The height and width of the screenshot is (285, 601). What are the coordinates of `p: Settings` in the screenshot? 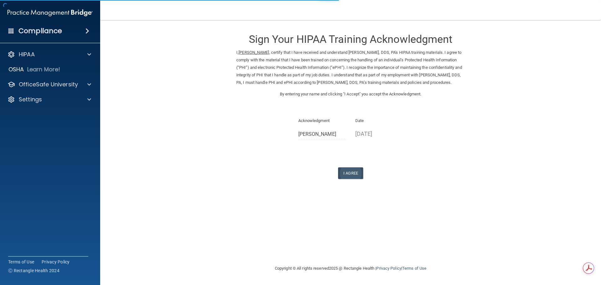 It's located at (30, 100).